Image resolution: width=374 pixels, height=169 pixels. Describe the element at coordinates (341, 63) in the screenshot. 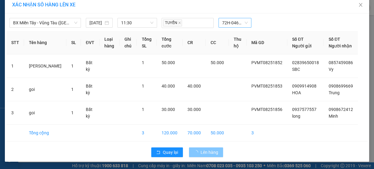

I see `span: 0857459086` at that location.